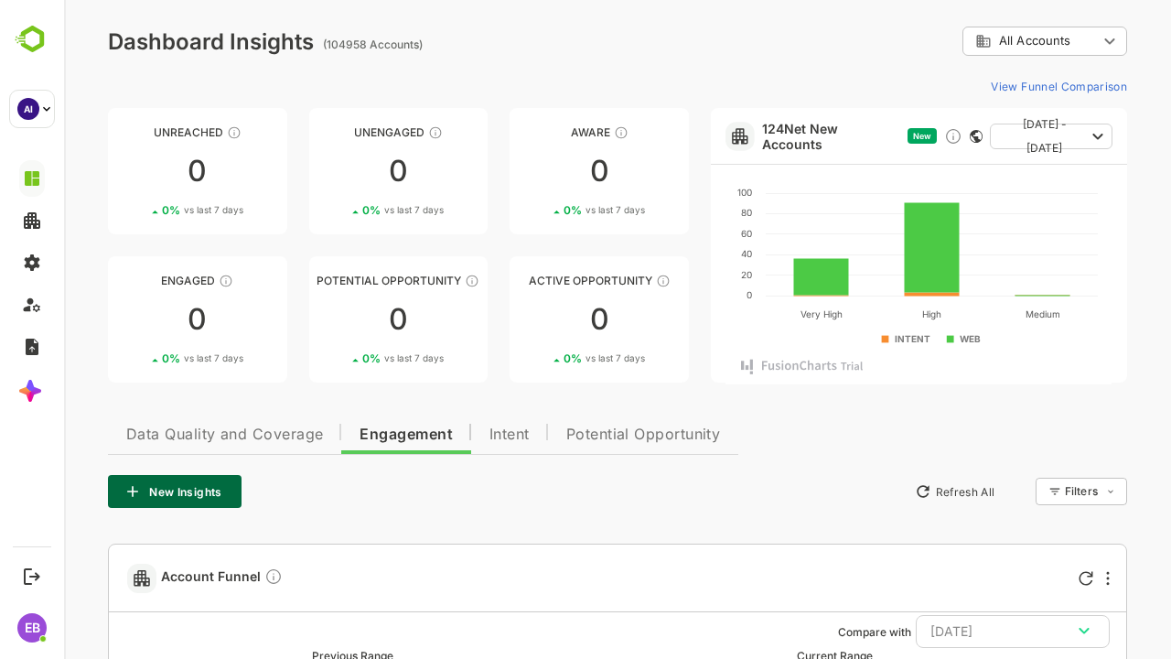 This screenshot has height=659, width=1171. Describe the element at coordinates (971, 40) in the screenshot. I see `span: All Accounts` at that location.